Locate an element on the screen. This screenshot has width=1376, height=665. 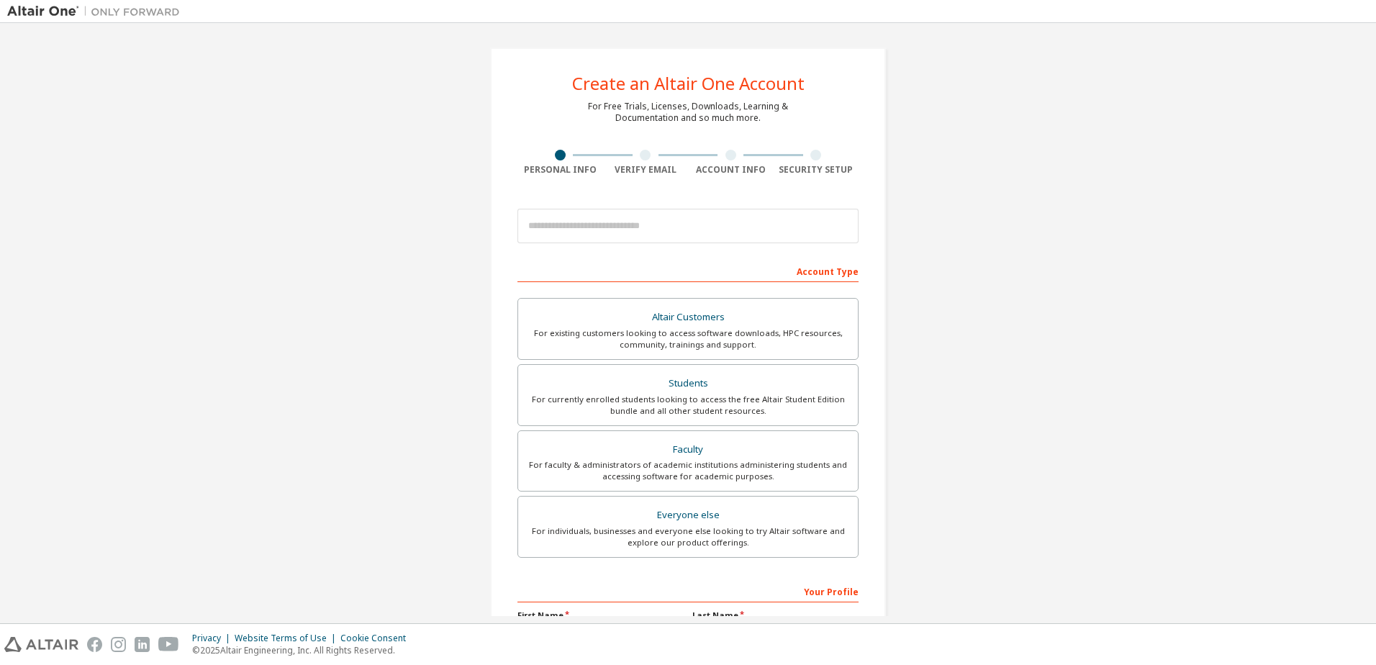
div: For individuals, businesses and everyone else looking to try Altair software and explore our prod... is located at coordinates (688, 537).